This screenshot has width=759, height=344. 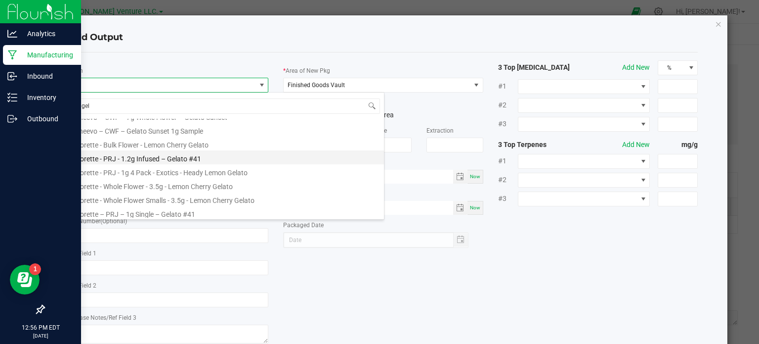 What do you see at coordinates (47, 76) in the screenshot?
I see `p: Inbound` at bounding box center [47, 76].